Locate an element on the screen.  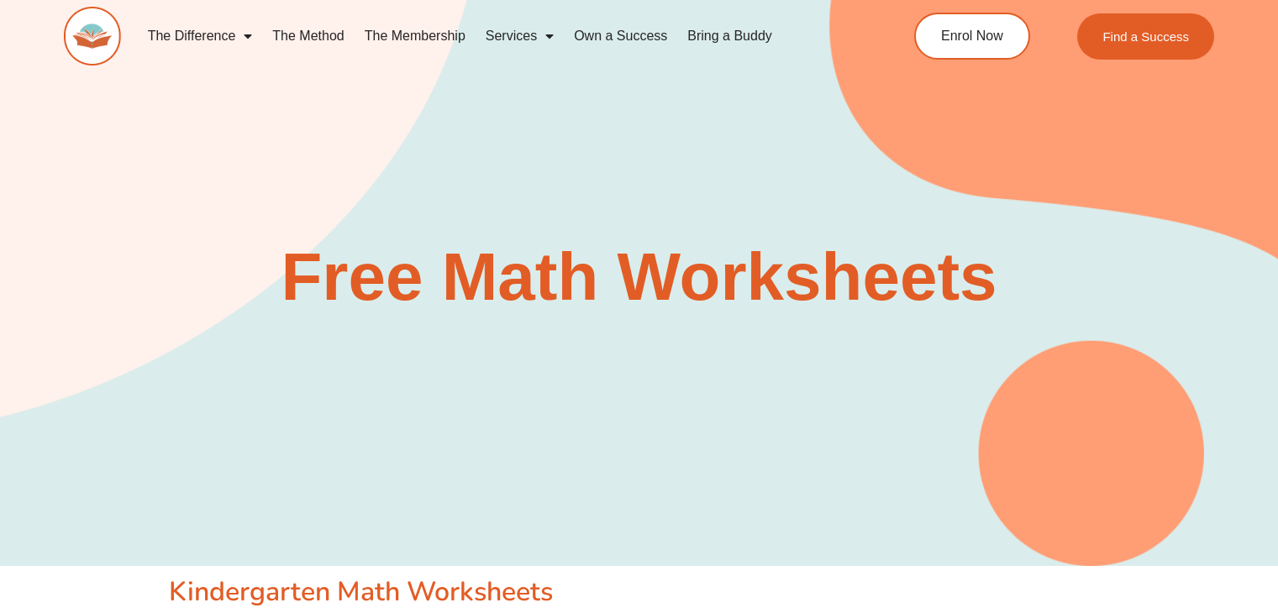
a: Own a Success is located at coordinates (620, 36).